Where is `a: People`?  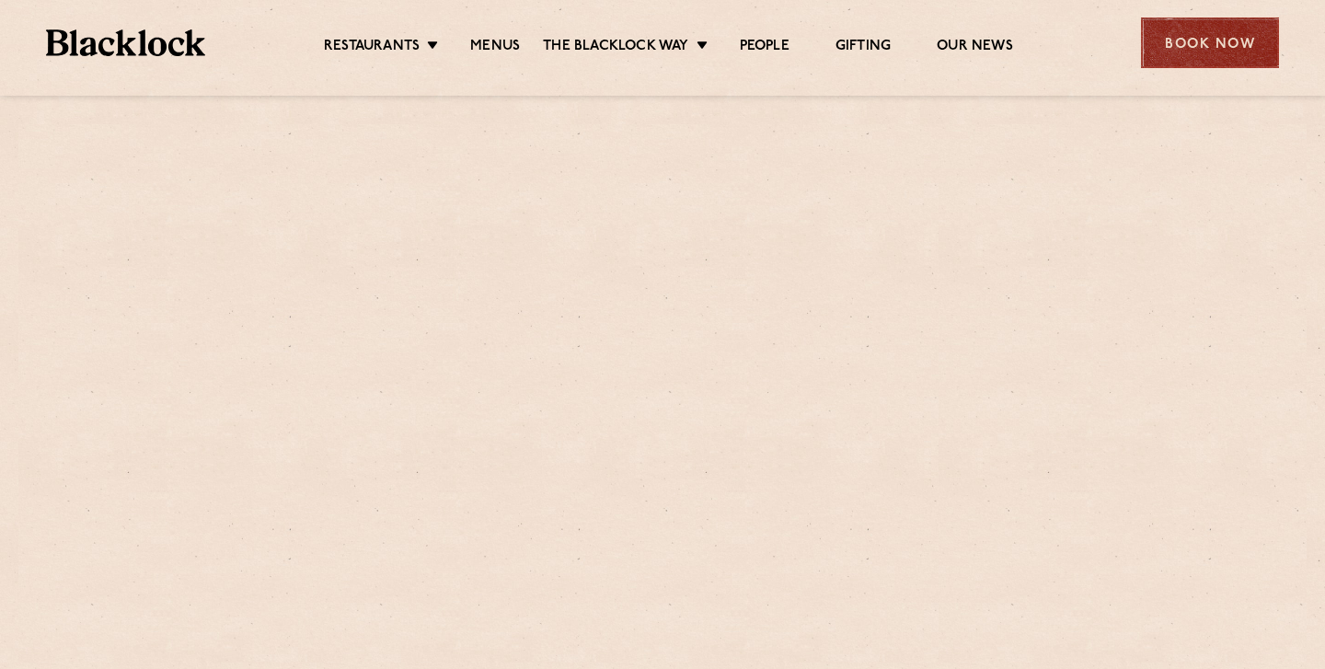 a: People is located at coordinates (765, 48).